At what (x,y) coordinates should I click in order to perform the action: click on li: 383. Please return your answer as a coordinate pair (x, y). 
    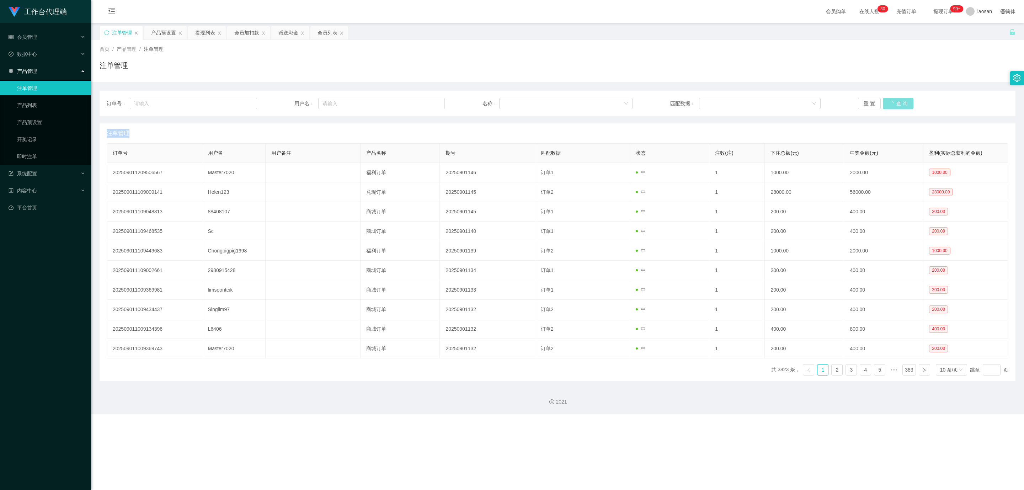
    Looking at the image, I should click on (909, 370).